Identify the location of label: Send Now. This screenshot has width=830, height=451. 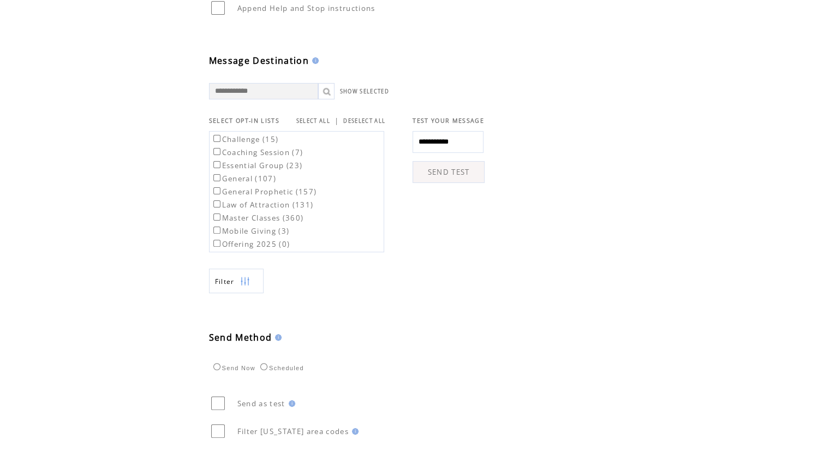
(233, 368).